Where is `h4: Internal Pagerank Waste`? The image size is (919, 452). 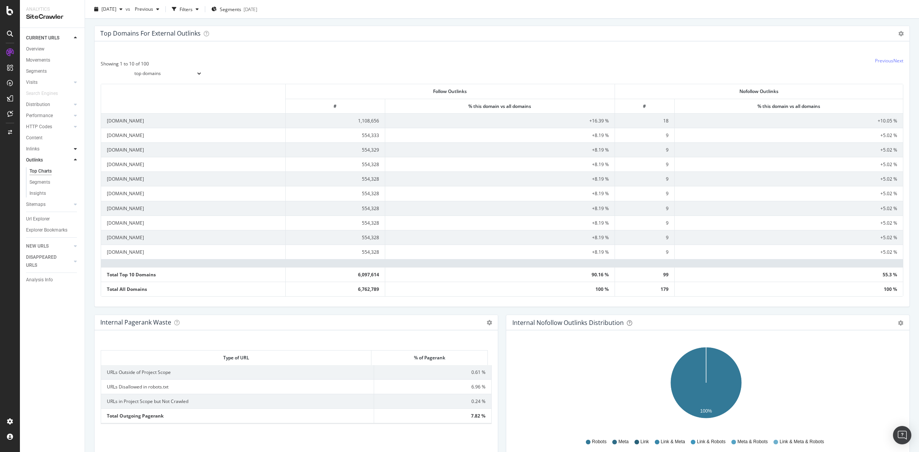 h4: Internal Pagerank Waste is located at coordinates (136, 323).